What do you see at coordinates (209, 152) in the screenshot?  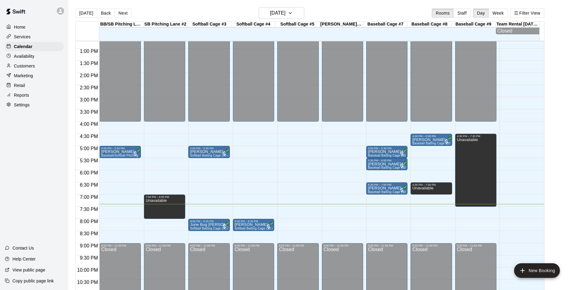 I see `div: 5:00 PM – 5:30 PM: Alaina Mason` at bounding box center [209, 152].